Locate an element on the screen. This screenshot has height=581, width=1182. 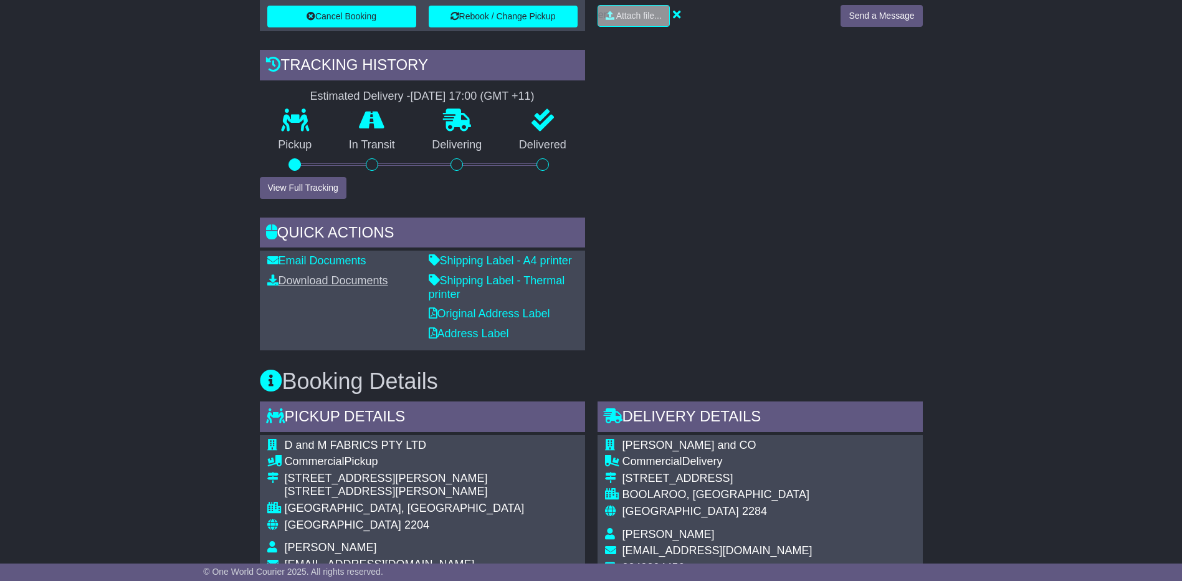
p: Pickup is located at coordinates (295, 145).